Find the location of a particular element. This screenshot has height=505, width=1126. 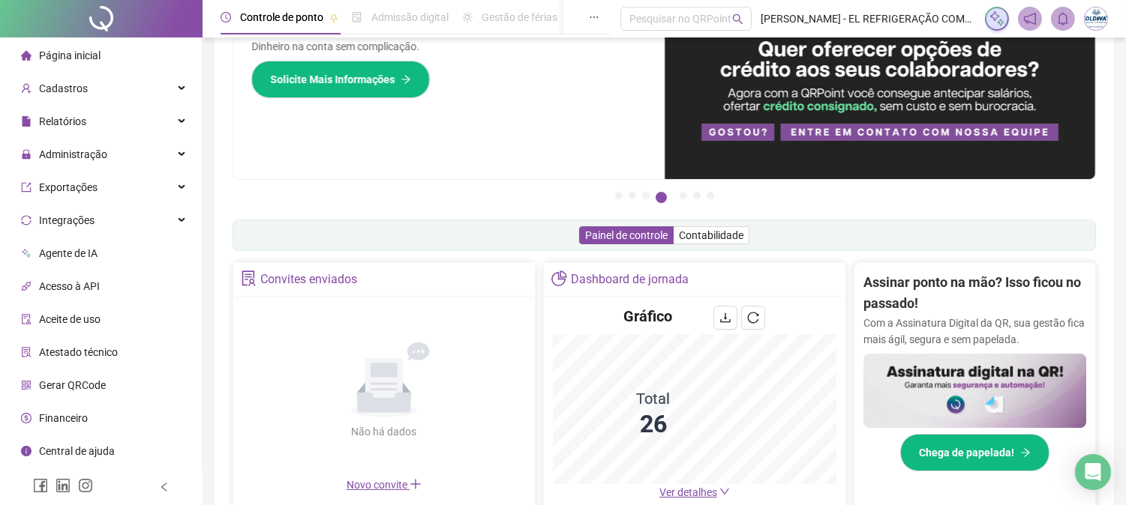

span: reload is located at coordinates (753, 318).